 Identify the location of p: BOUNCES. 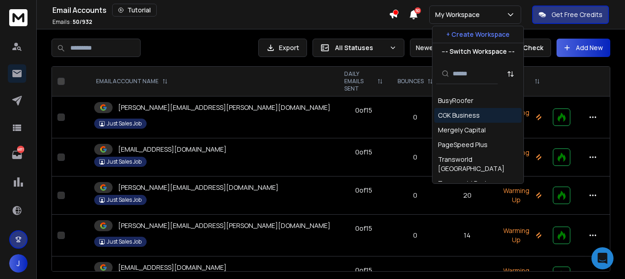
(411, 81).